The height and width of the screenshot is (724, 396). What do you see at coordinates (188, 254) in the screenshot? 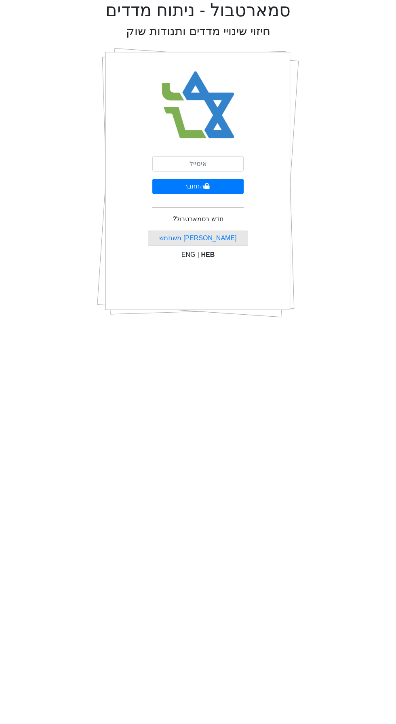
I see `span: ENG` at bounding box center [188, 254].